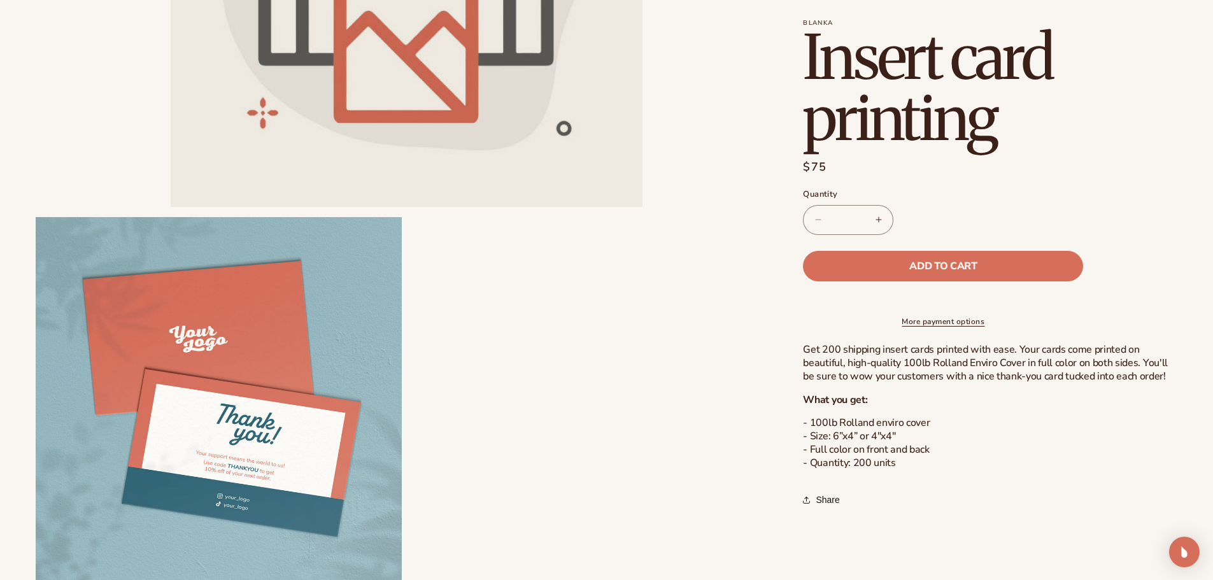 The image size is (1213, 580). I want to click on h1: Insert card printing, so click(991, 88).